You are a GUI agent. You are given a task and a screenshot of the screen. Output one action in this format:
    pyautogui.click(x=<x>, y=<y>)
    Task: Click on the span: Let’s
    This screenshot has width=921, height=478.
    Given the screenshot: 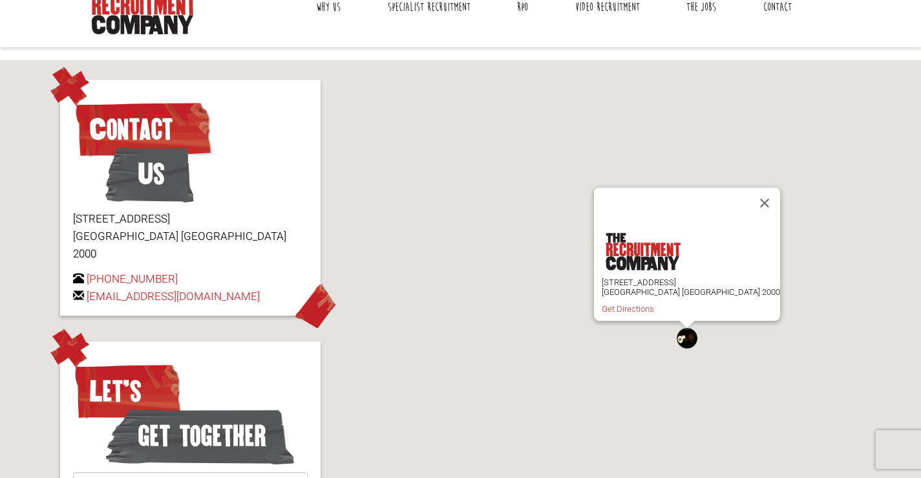 What is the action you would take?
    pyautogui.click(x=127, y=391)
    